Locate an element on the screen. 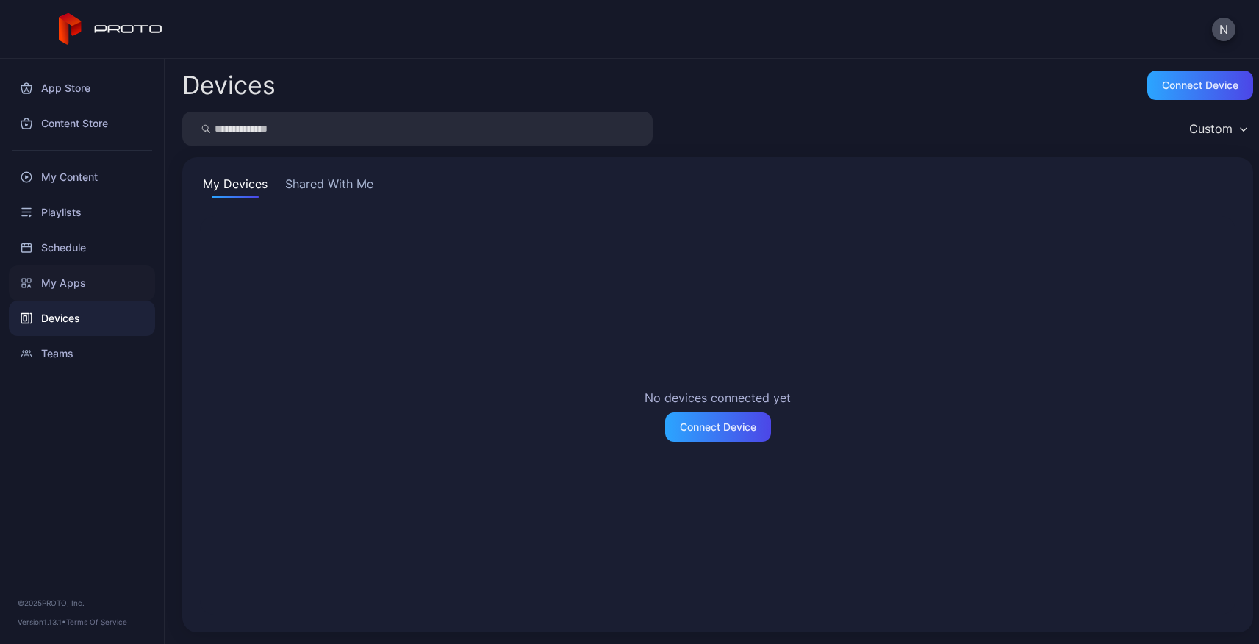  a: App Store is located at coordinates (82, 88).